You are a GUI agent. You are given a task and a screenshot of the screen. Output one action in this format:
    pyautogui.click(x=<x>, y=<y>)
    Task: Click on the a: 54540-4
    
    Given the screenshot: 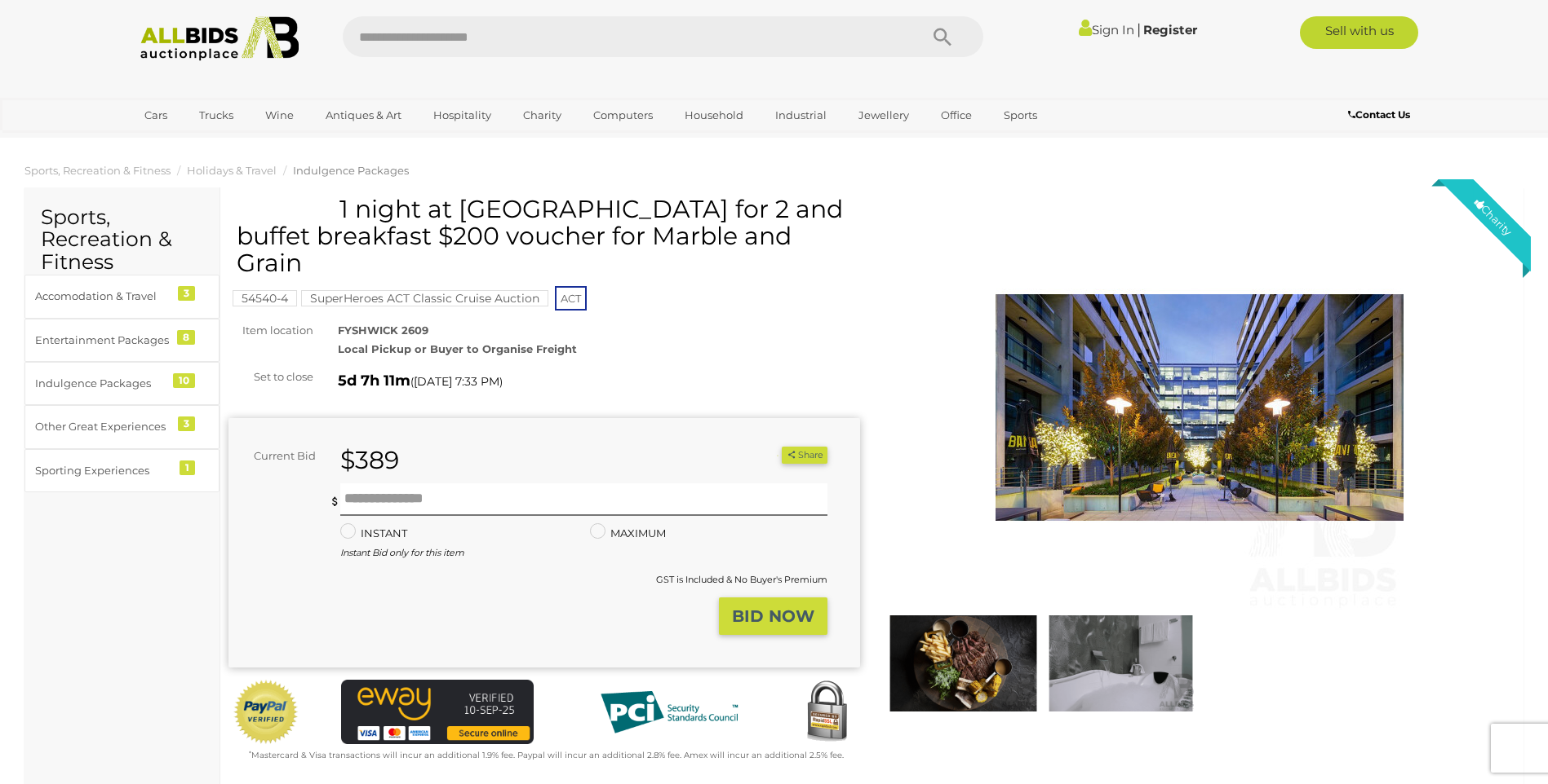 What is the action you would take?
    pyautogui.click(x=264, y=299)
    